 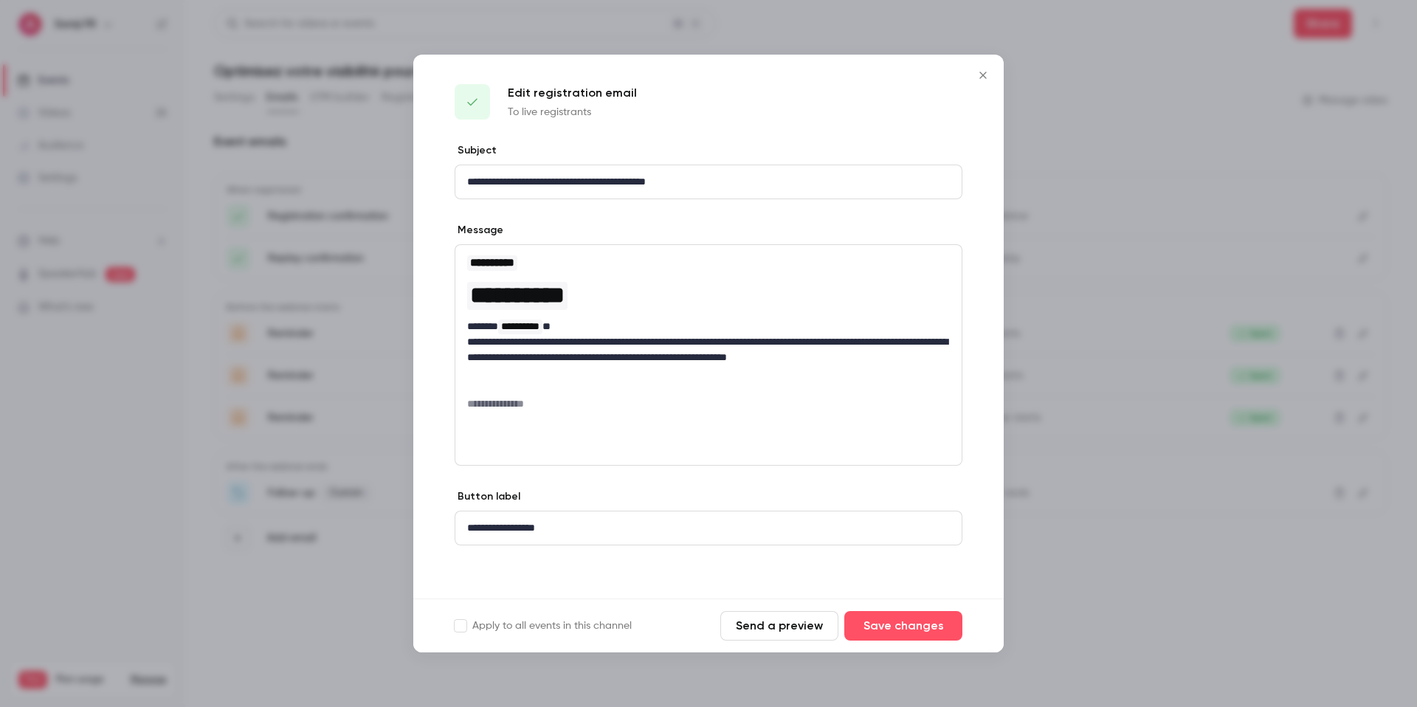 I want to click on button: Close, so click(x=983, y=75).